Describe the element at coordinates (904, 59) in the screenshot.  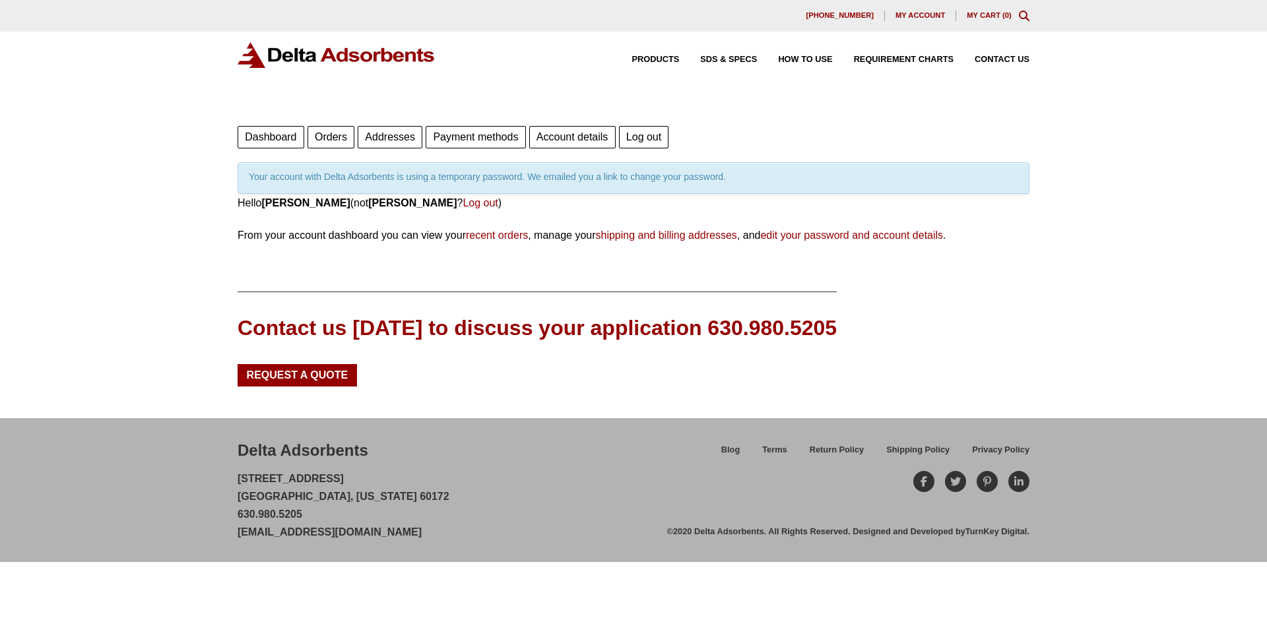
I see `span: Requirement Charts` at that location.